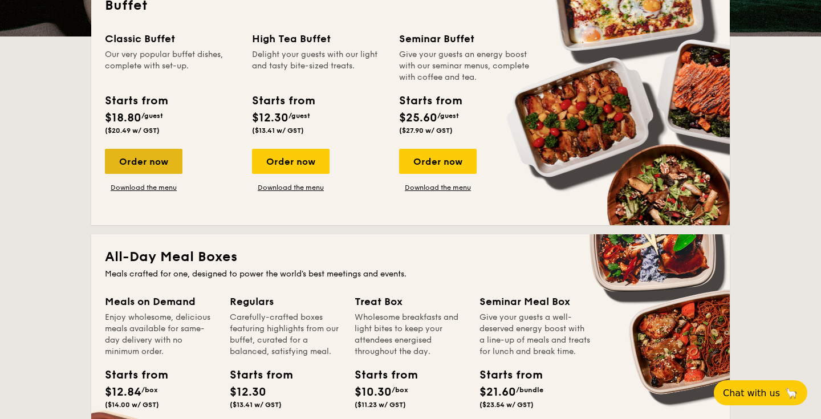 This screenshot has height=419, width=821. What do you see at coordinates (172, 66) in the screenshot?
I see `div: Our very popular buffet dishes, complete with set-up.` at bounding box center [172, 66].